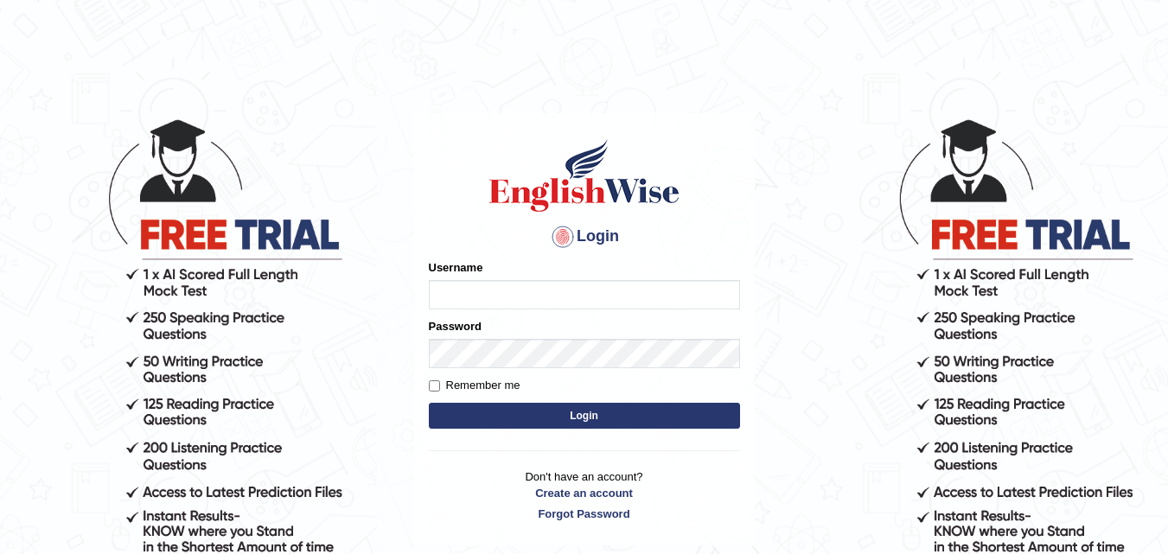 This screenshot has height=554, width=1168. Describe the element at coordinates (585, 514) in the screenshot. I see `a: Forgot Password` at that location.